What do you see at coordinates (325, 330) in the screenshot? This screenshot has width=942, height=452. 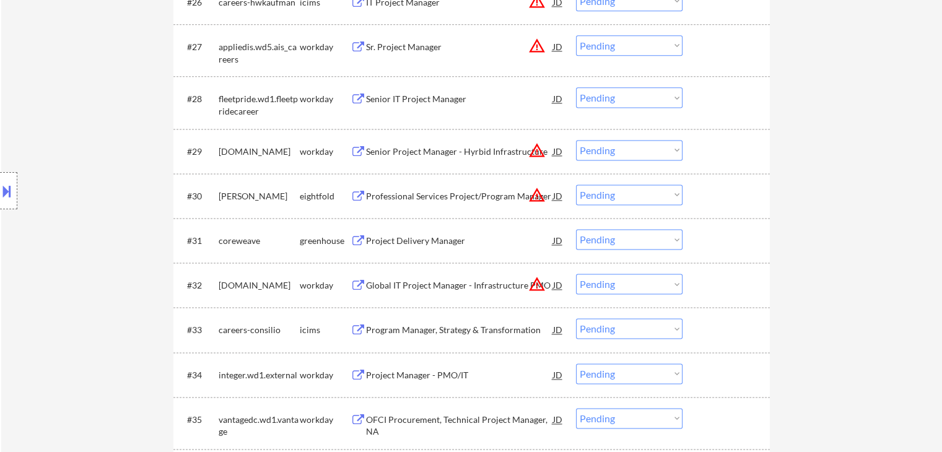 I see `div: icims` at bounding box center [325, 330].